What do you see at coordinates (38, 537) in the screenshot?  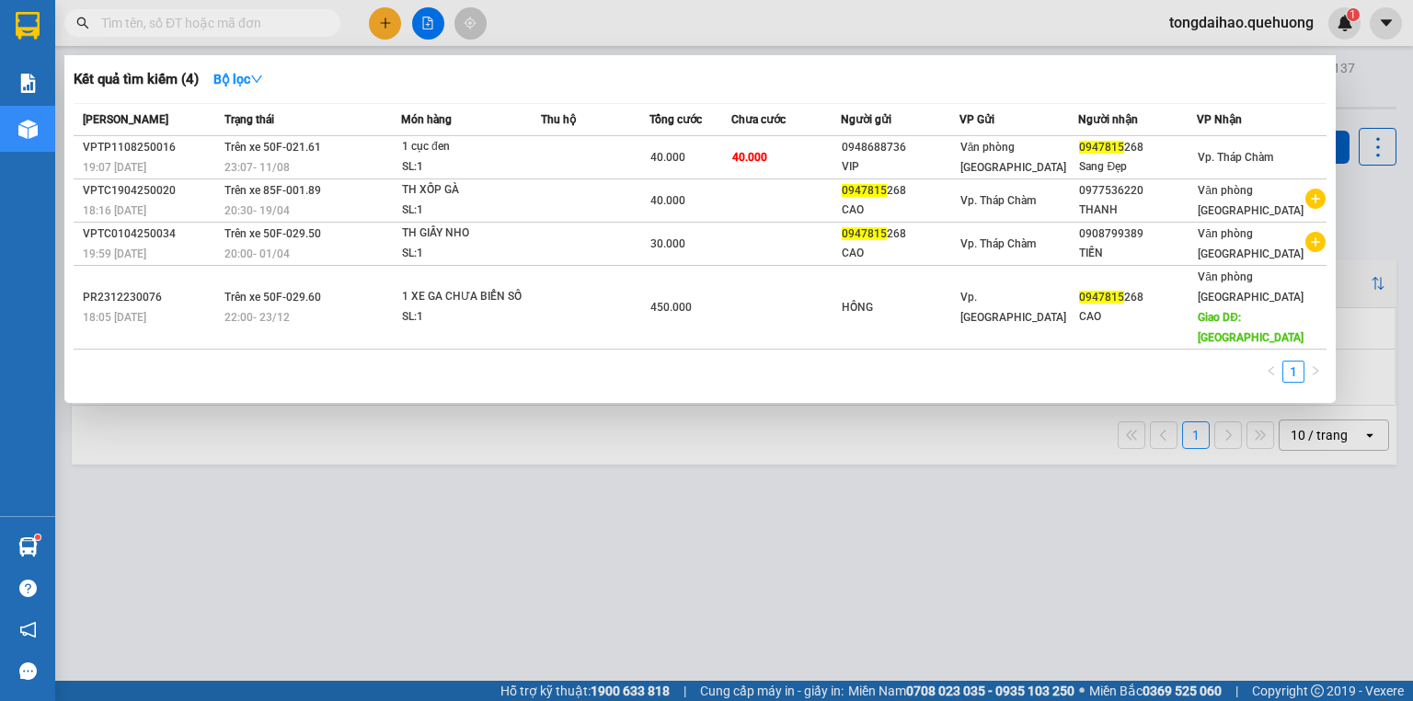 I see `sup: 1` at bounding box center [38, 537].